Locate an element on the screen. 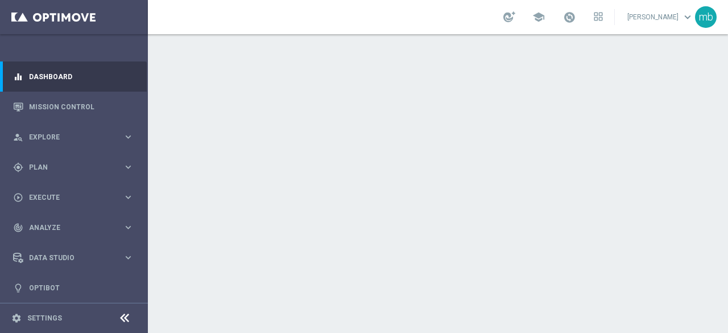 Image resolution: width=728 pixels, height=333 pixels. button: play_circle_outline Execute keyboard_arrow_right is located at coordinates (73, 197).